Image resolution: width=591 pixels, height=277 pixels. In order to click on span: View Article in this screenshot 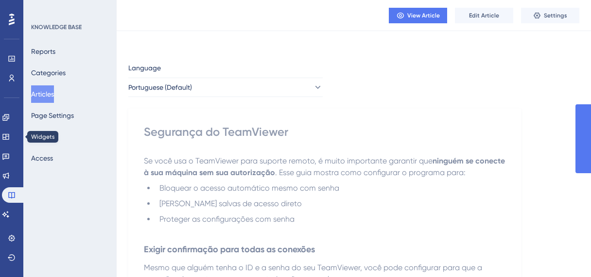, I will do `click(423, 16)`.